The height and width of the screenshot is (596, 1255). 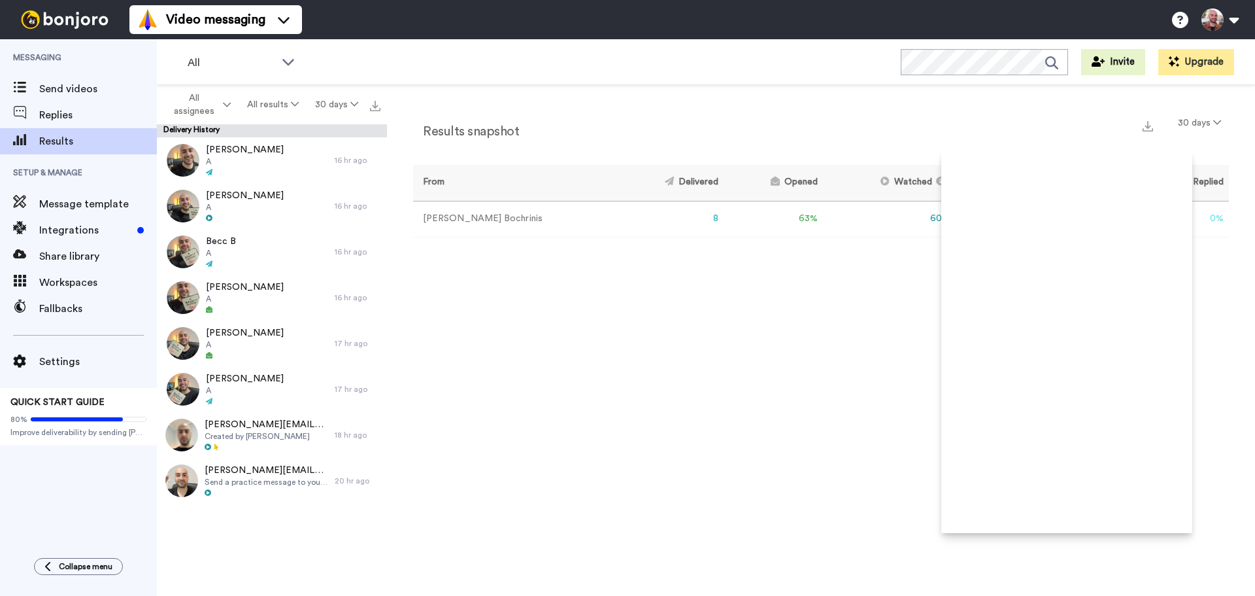 I want to click on span: Workspaces, so click(x=98, y=282).